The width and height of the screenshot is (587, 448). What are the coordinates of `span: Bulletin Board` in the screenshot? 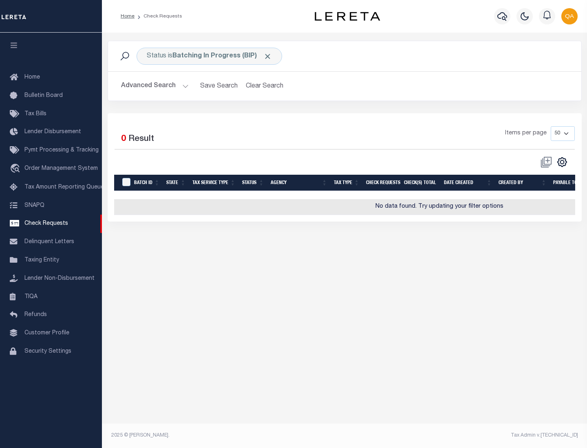 It's located at (44, 96).